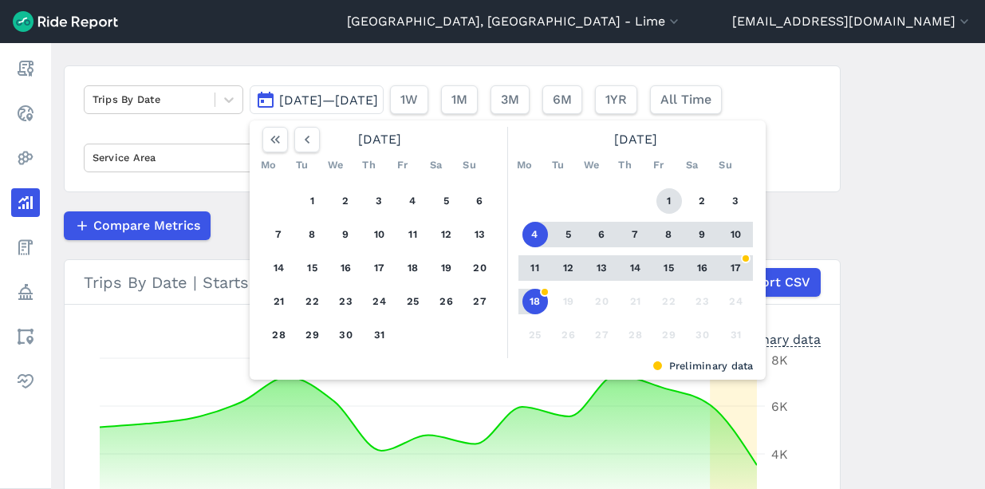 The width and height of the screenshot is (985, 489). I want to click on span: 6M, so click(562, 100).